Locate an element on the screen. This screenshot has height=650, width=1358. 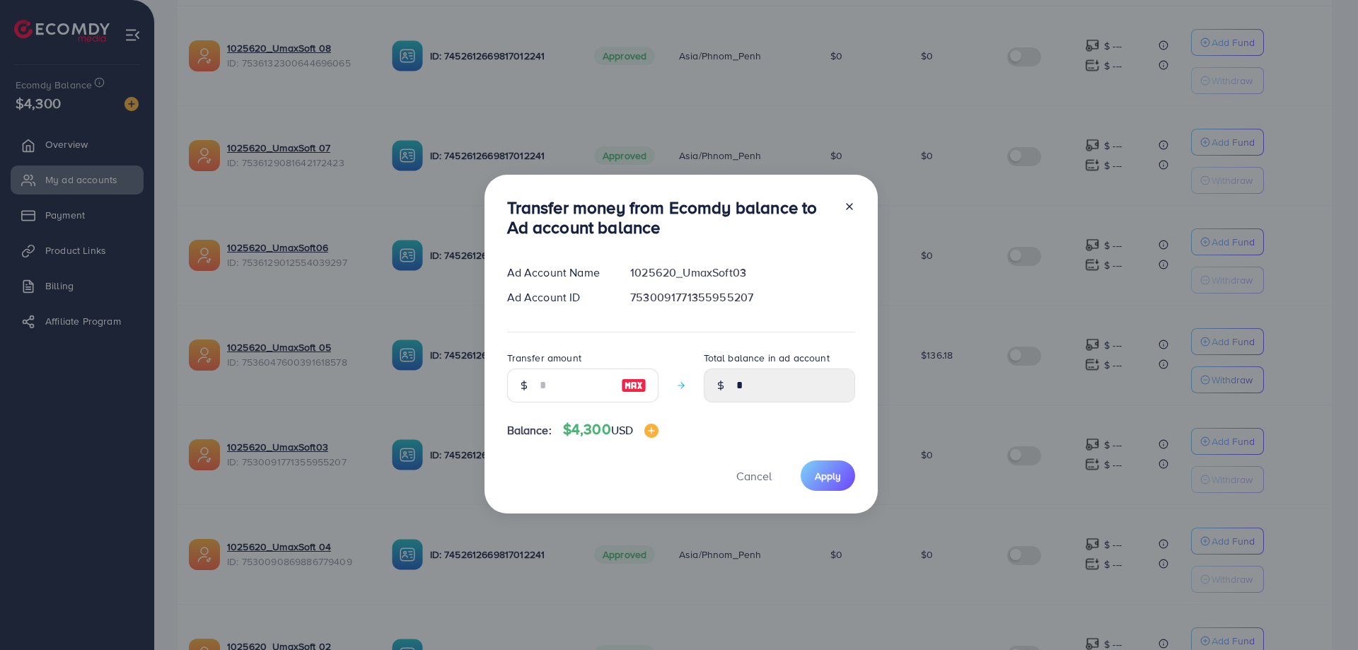
button: Apply is located at coordinates (828, 475).